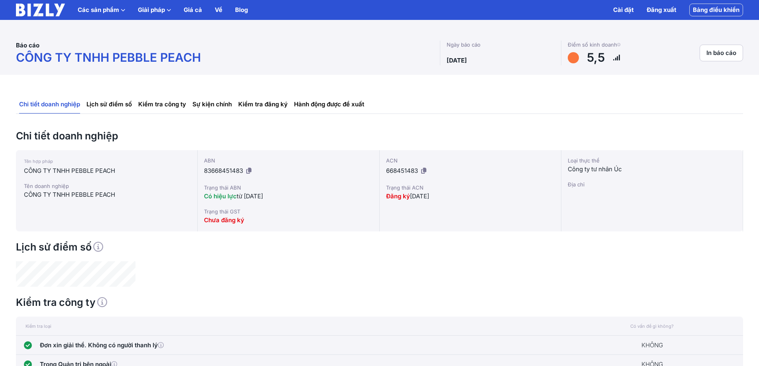 Image resolution: width=759 pixels, height=366 pixels. I want to click on font: Giá cả, so click(193, 10).